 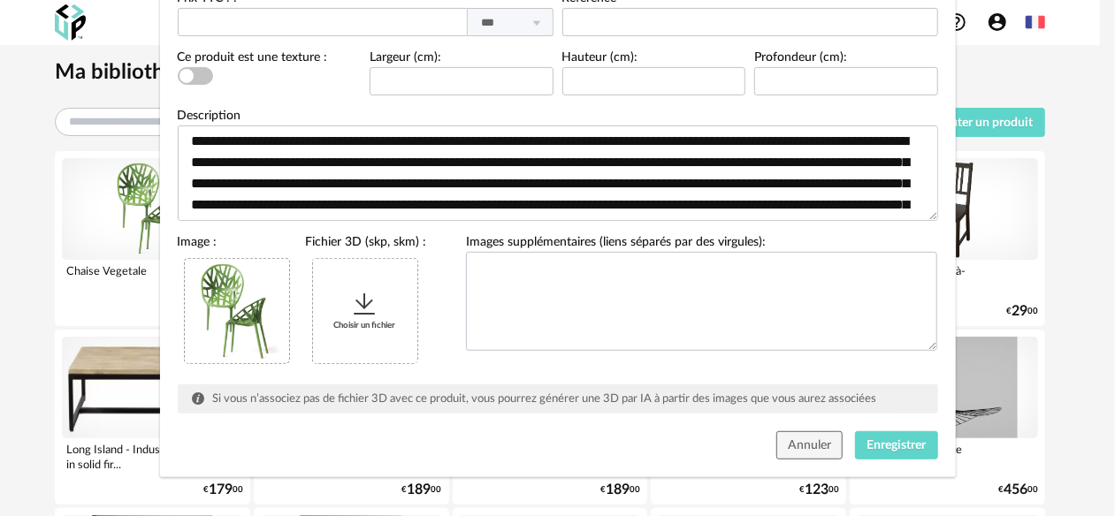 I want to click on button: Annuler, so click(x=810, y=446).